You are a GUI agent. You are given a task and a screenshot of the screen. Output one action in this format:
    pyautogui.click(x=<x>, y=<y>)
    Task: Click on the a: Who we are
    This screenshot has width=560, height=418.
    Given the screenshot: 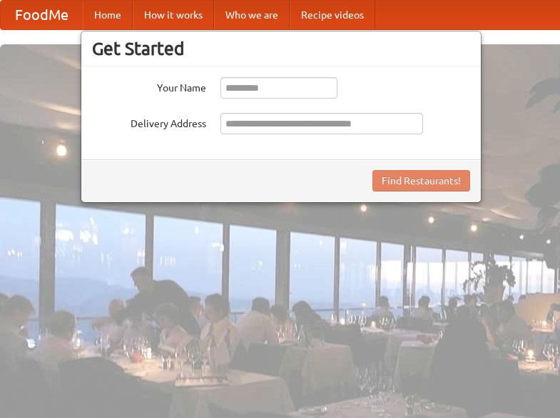 What is the action you would take?
    pyautogui.click(x=252, y=15)
    